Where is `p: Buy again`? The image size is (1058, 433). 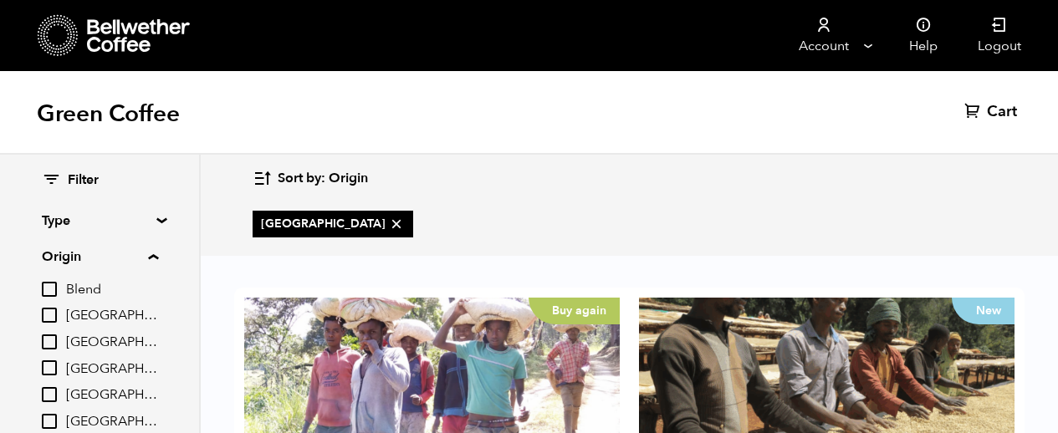 p: Buy again is located at coordinates (574, 311).